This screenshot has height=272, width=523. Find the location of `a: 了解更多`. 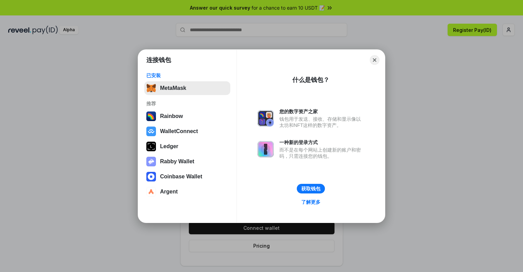

a: 了解更多 is located at coordinates (311, 202).